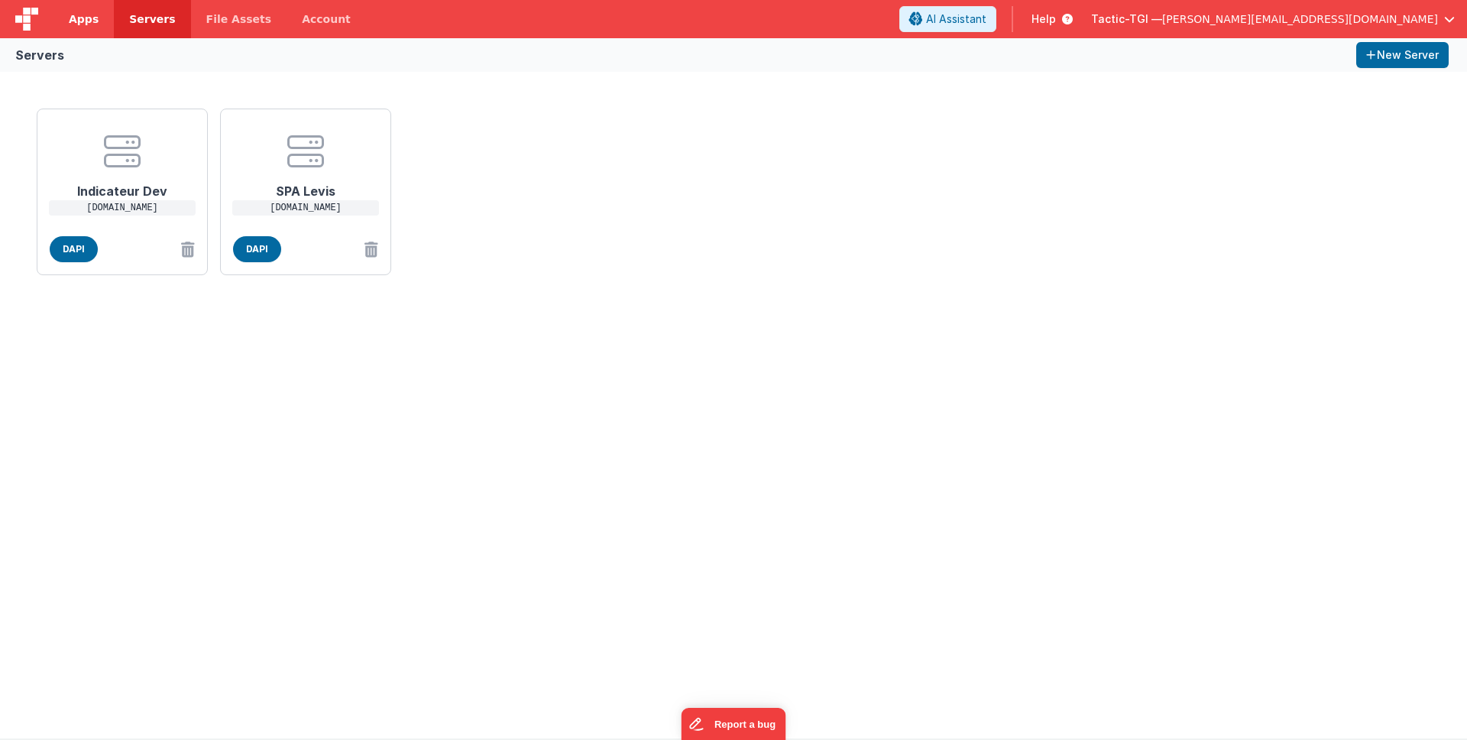  Describe the element at coordinates (1044, 19) in the screenshot. I see `span: Help` at that location.